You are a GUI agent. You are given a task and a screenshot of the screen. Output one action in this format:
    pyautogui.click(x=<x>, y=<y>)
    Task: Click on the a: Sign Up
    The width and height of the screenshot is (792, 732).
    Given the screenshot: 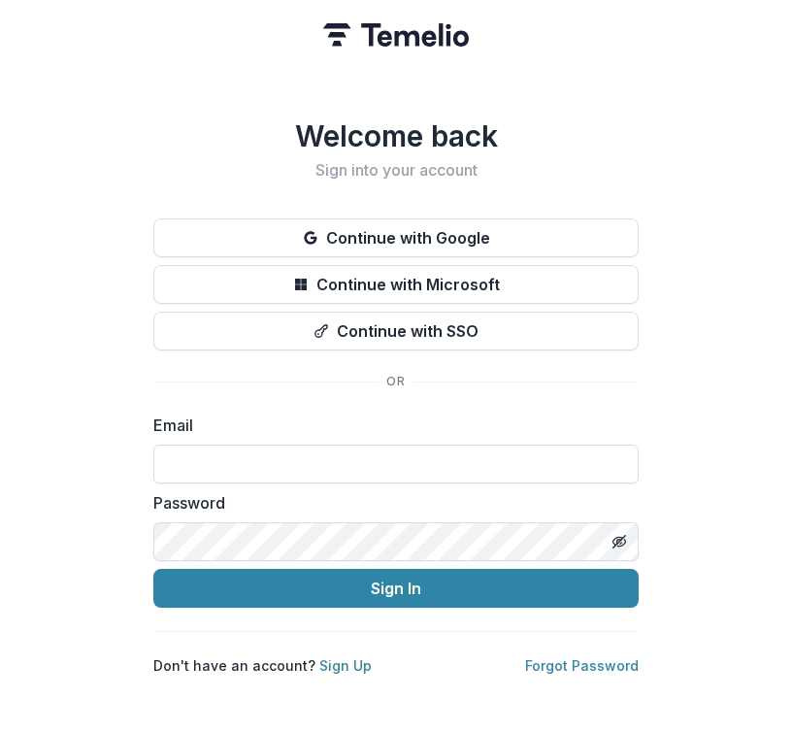 What is the action you would take?
    pyautogui.click(x=345, y=665)
    